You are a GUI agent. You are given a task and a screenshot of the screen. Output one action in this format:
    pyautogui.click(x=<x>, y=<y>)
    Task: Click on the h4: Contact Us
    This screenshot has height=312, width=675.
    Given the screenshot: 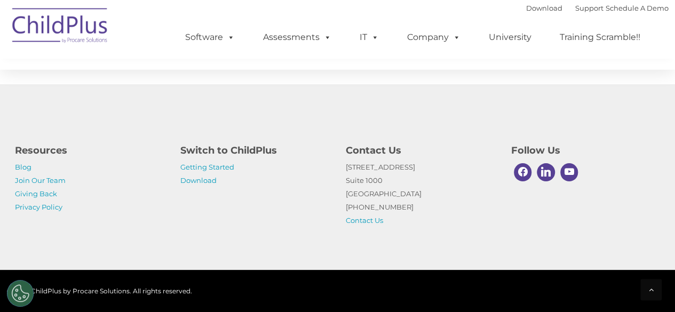 What is the action you would take?
    pyautogui.click(x=421, y=151)
    